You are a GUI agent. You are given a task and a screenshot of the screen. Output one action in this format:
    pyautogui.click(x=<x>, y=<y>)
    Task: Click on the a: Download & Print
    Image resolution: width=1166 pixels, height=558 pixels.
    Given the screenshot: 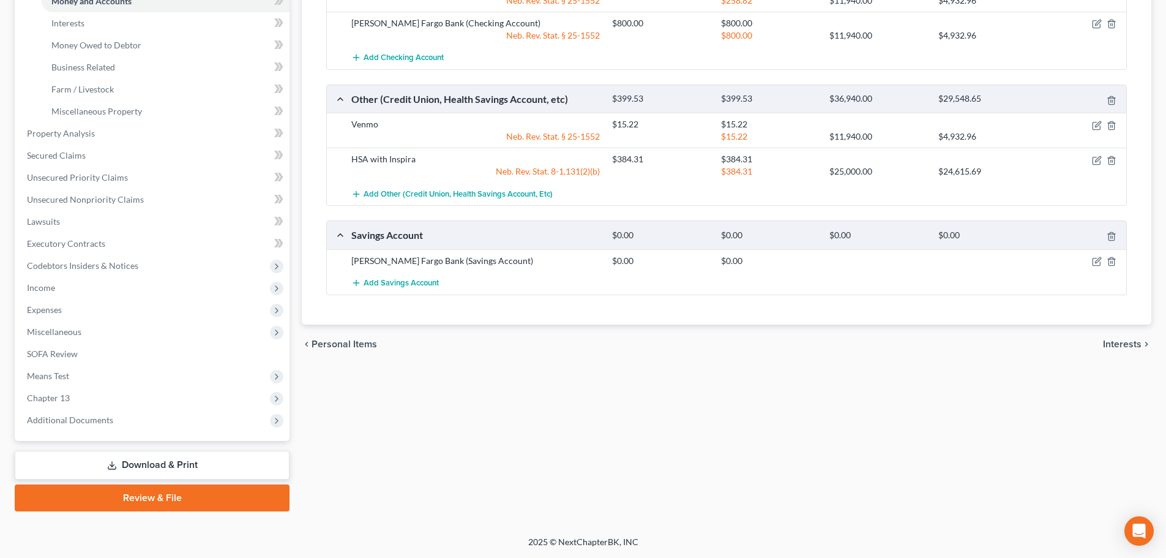 What is the action you would take?
    pyautogui.click(x=152, y=465)
    